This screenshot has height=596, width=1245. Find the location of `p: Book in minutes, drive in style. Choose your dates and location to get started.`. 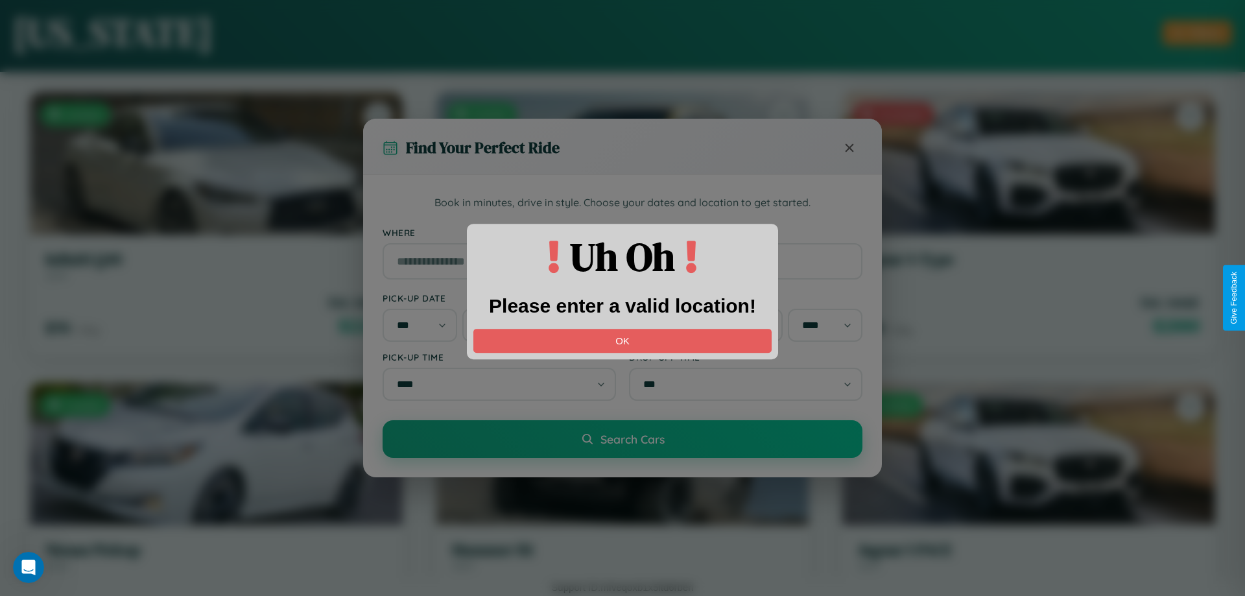

p: Book in minutes, drive in style. Choose your dates and location to get started. is located at coordinates (623, 203).